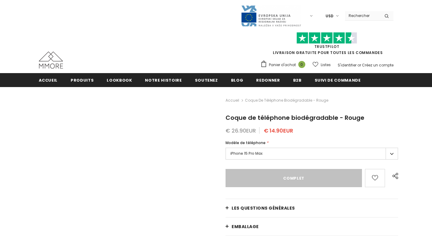  Describe the element at coordinates (163, 80) in the screenshot. I see `a: Notre histoire` at that location.